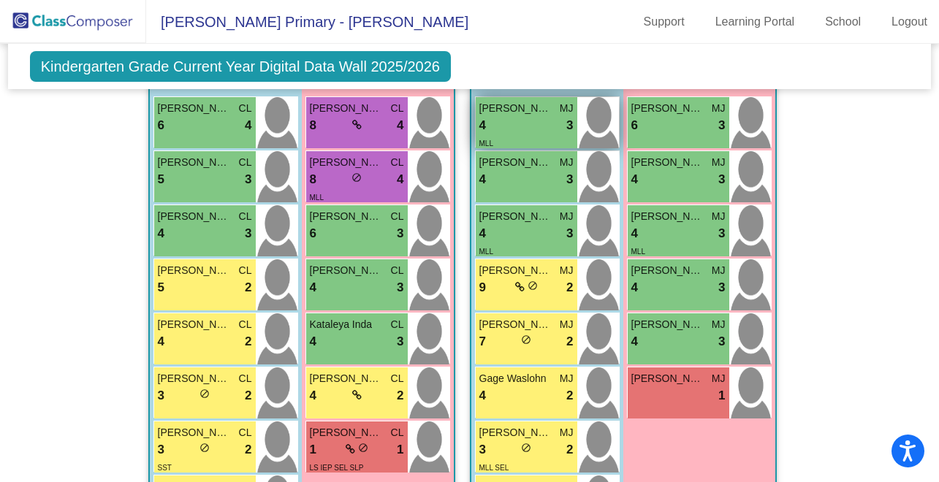  What do you see at coordinates (337, 468) in the screenshot?
I see `span: LS IEP SEL SLP` at bounding box center [337, 468].